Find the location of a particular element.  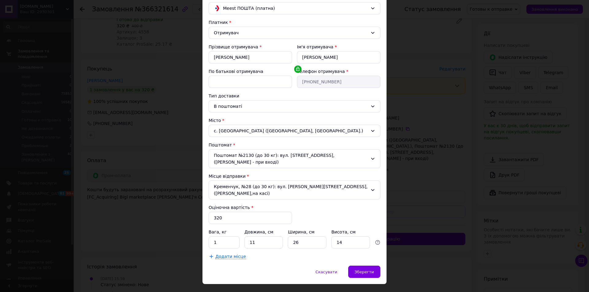

div: Платник is located at coordinates (294, 22).